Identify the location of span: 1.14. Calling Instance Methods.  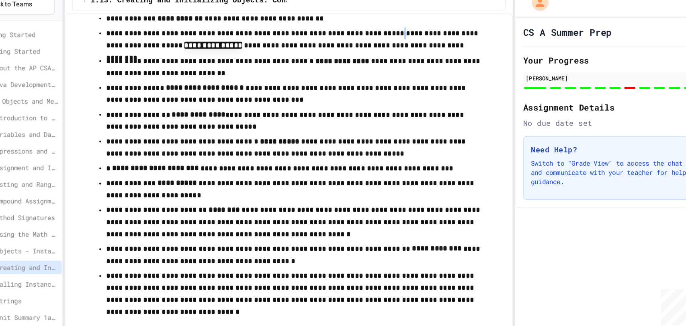
(61, 257).